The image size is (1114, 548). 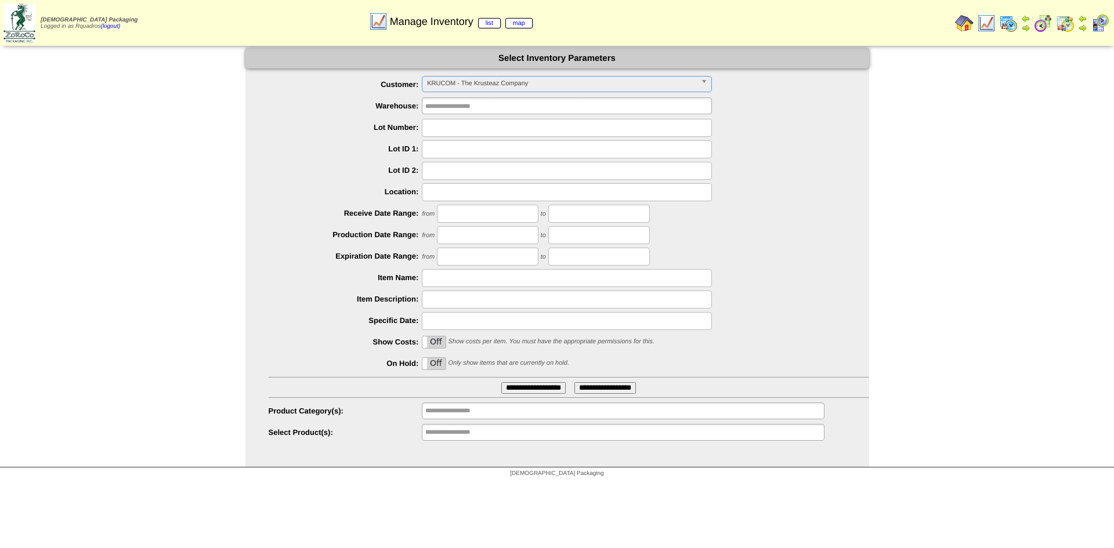 I want to click on span: Logged in as Rquadros, so click(x=89, y=23).